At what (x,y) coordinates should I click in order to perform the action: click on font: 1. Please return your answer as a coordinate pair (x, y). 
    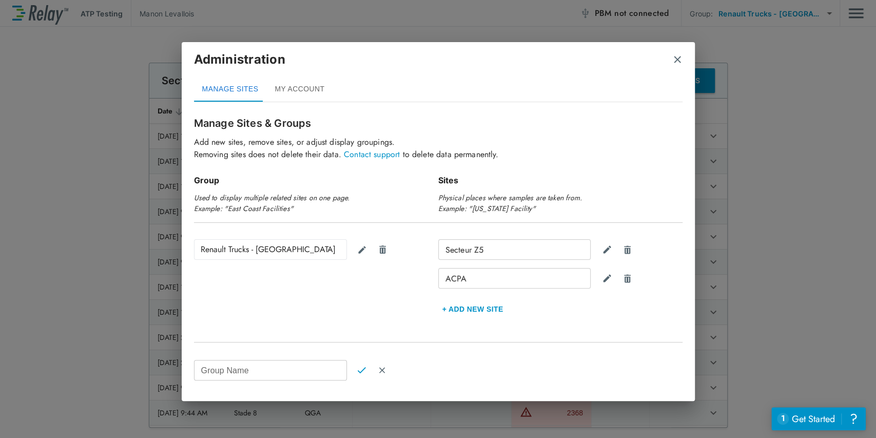
    Looking at the image, I should click on (12, 11).